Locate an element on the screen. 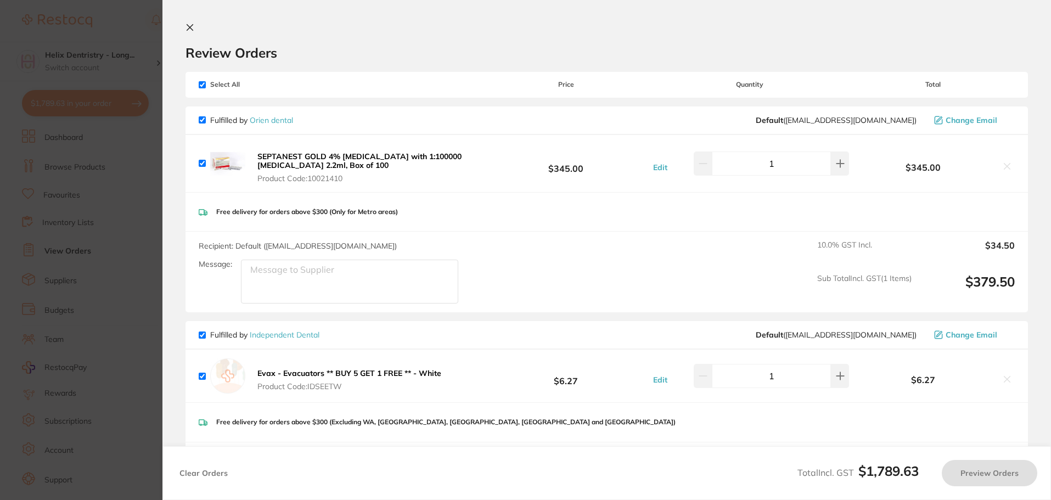 This screenshot has height=500, width=1051. span: Price is located at coordinates (565, 84).